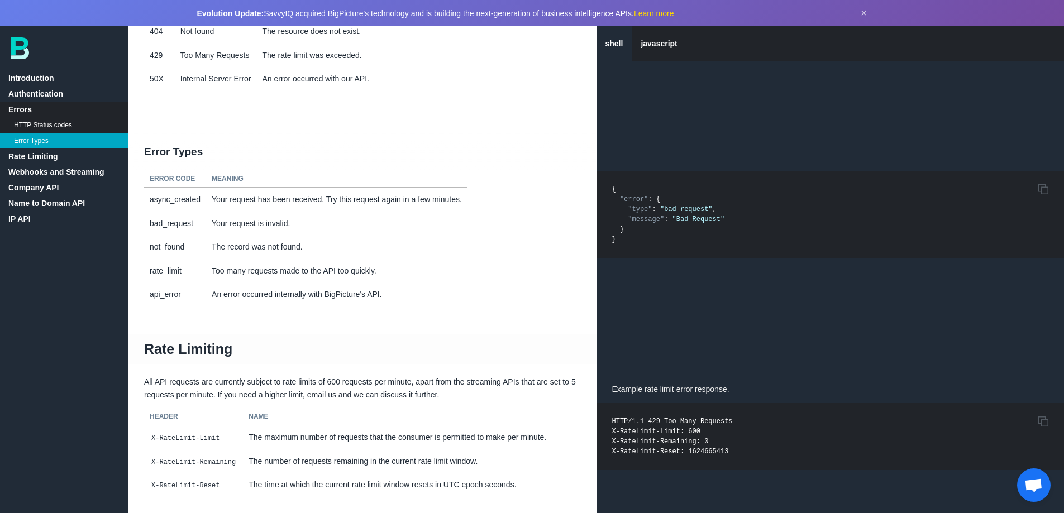 Image resolution: width=1064 pixels, height=513 pixels. I want to click on td: Your request is invalid., so click(337, 223).